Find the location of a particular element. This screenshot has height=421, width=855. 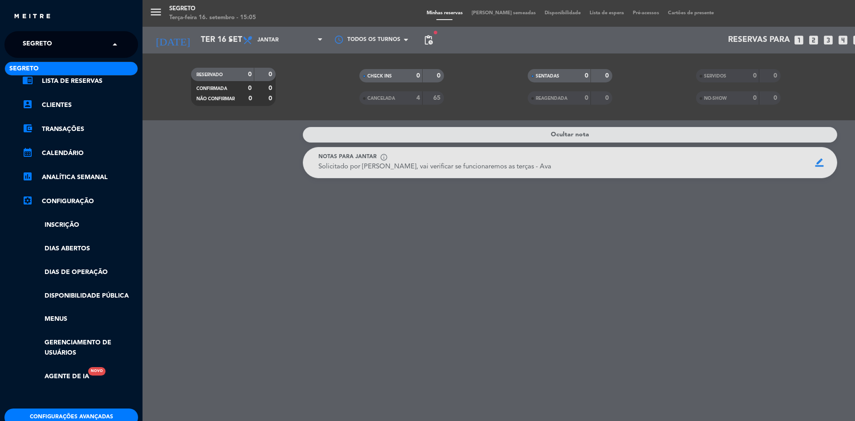

a: account_boxClientes is located at coordinates (80, 105).